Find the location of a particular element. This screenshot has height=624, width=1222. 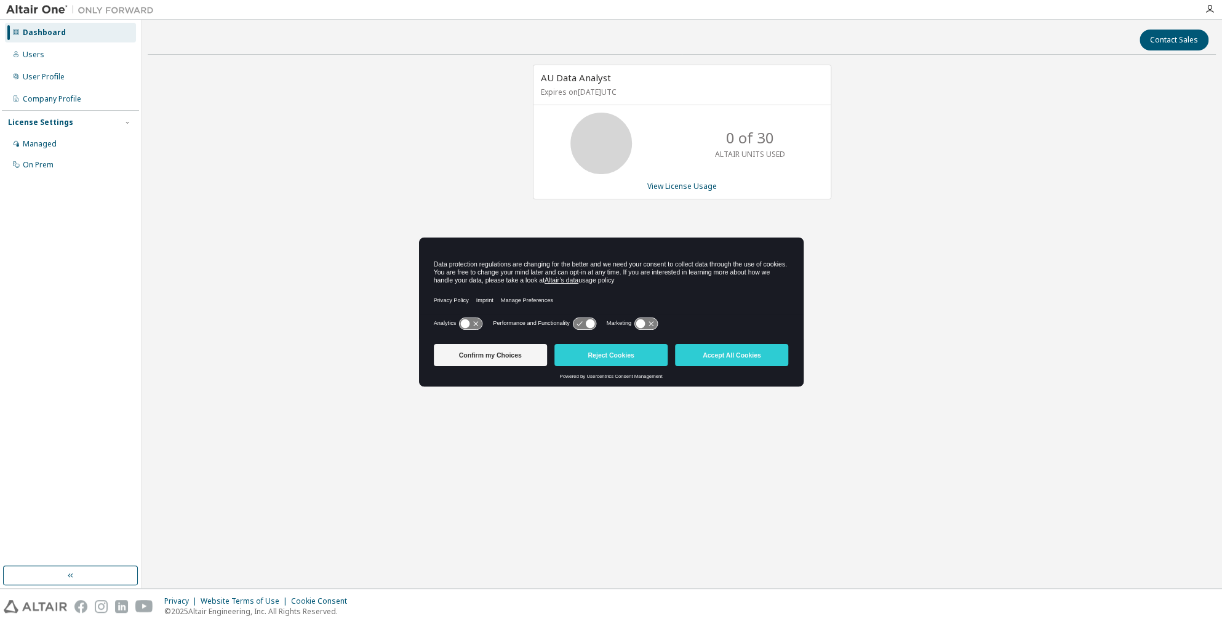

img: Altair One is located at coordinates (83, 10).